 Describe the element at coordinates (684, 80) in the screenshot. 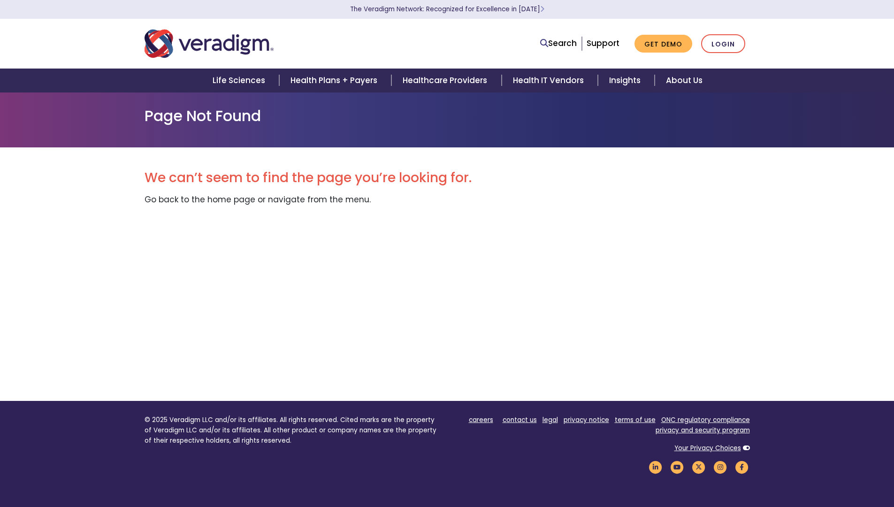

I see `a: About Us` at that location.